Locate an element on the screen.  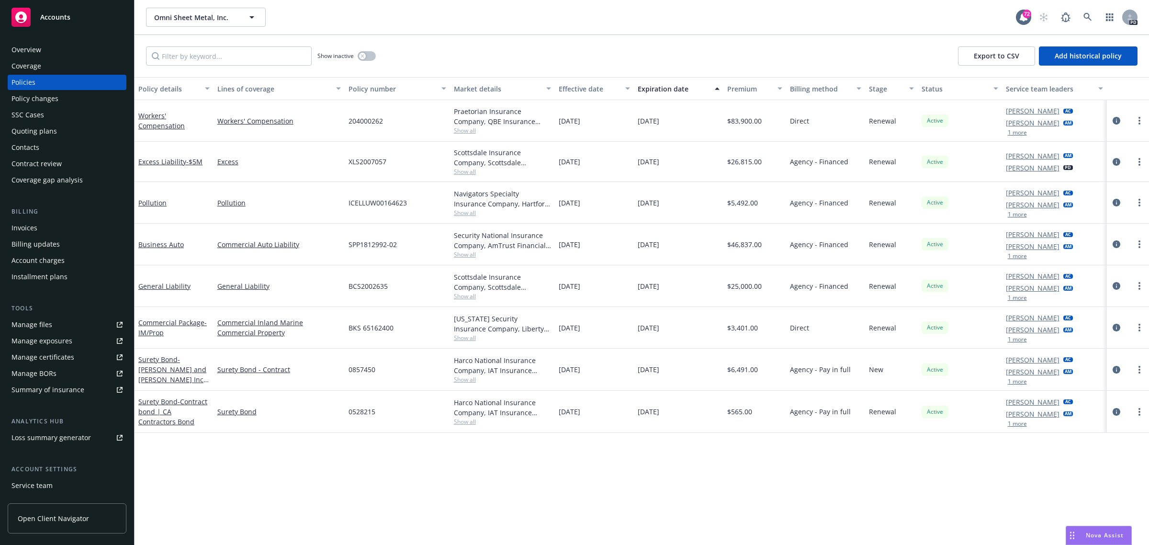
a: Commercial Package is located at coordinates (172, 328).